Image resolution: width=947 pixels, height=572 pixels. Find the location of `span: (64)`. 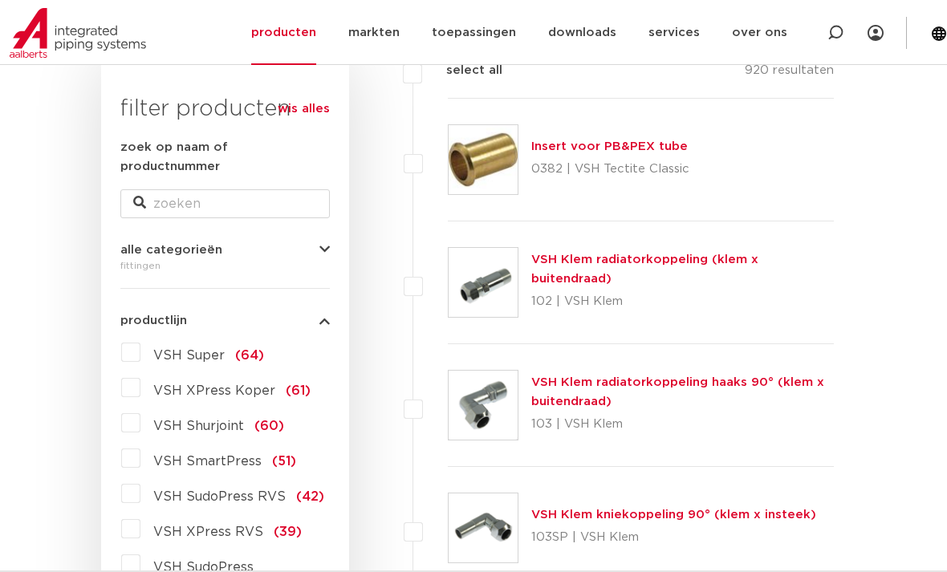

span: (64) is located at coordinates (249, 355).